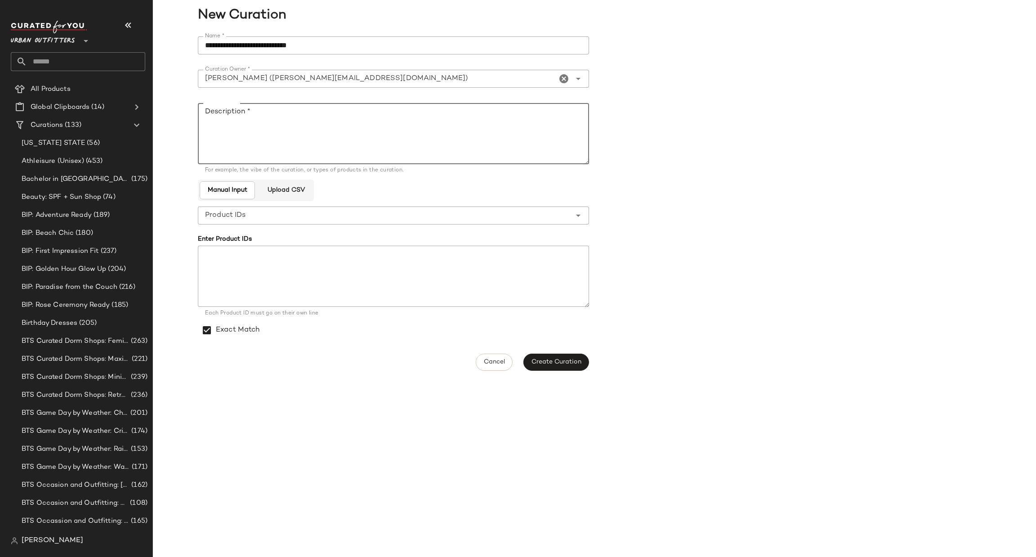  What do you see at coordinates (43, 39) in the screenshot?
I see `span: Urban Outfitters` at bounding box center [43, 39].